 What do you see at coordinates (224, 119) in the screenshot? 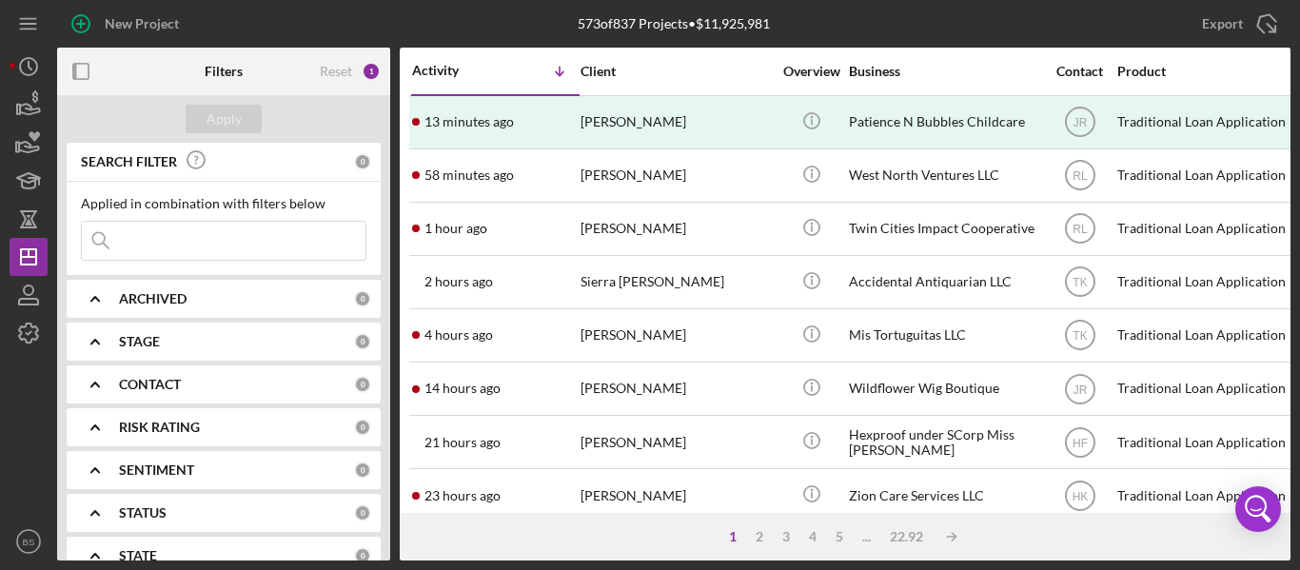
I see `button: Apply` at bounding box center [224, 119].